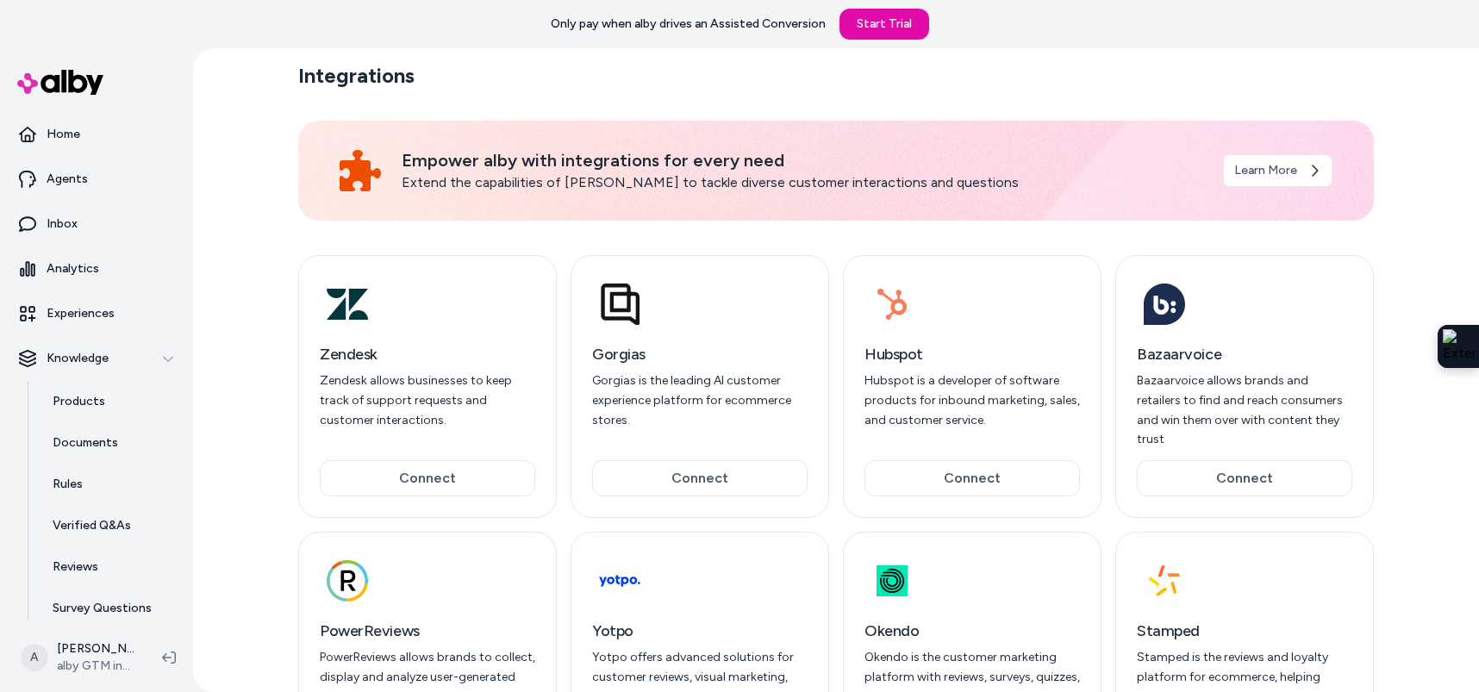  Describe the element at coordinates (97, 358) in the screenshot. I see `button: Knowledge` at that location.